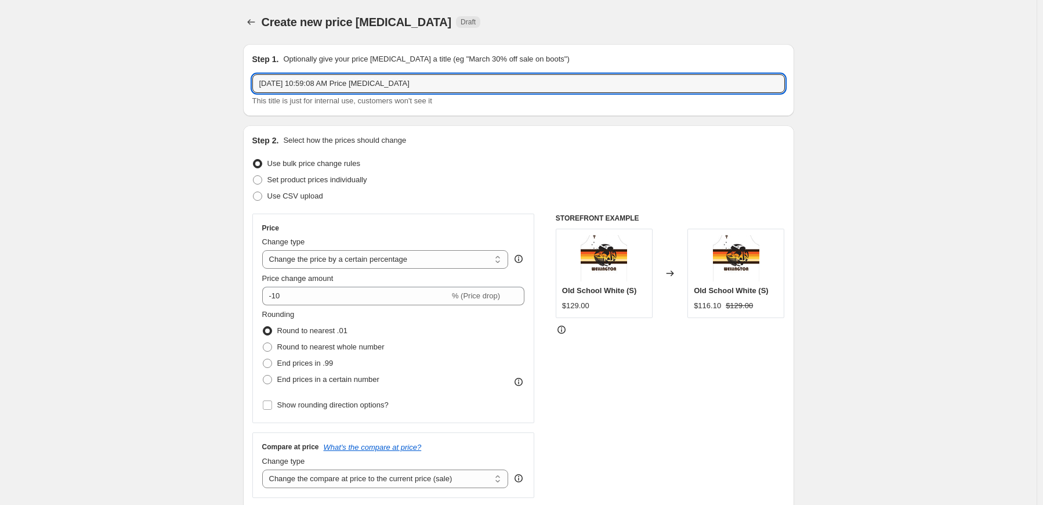 The height and width of the screenshot is (505, 1043). Describe the element at coordinates (356, 296) in the screenshot. I see `input: -15` at that location.